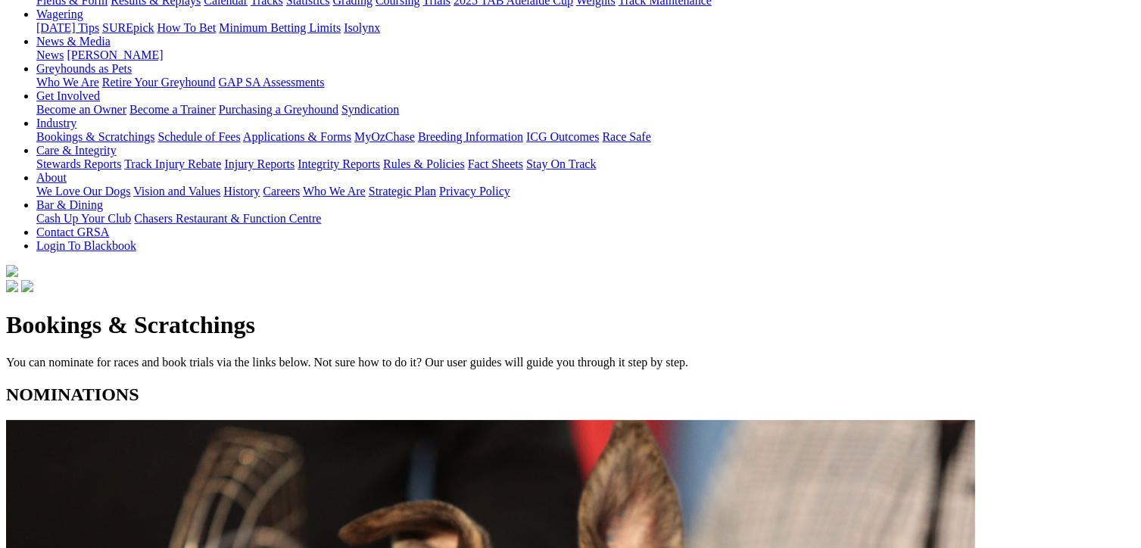 The width and height of the screenshot is (1141, 548). I want to click on p: You can nominate for races and book trials via the links below. Not sure how to do it? Our user g..., so click(570, 363).